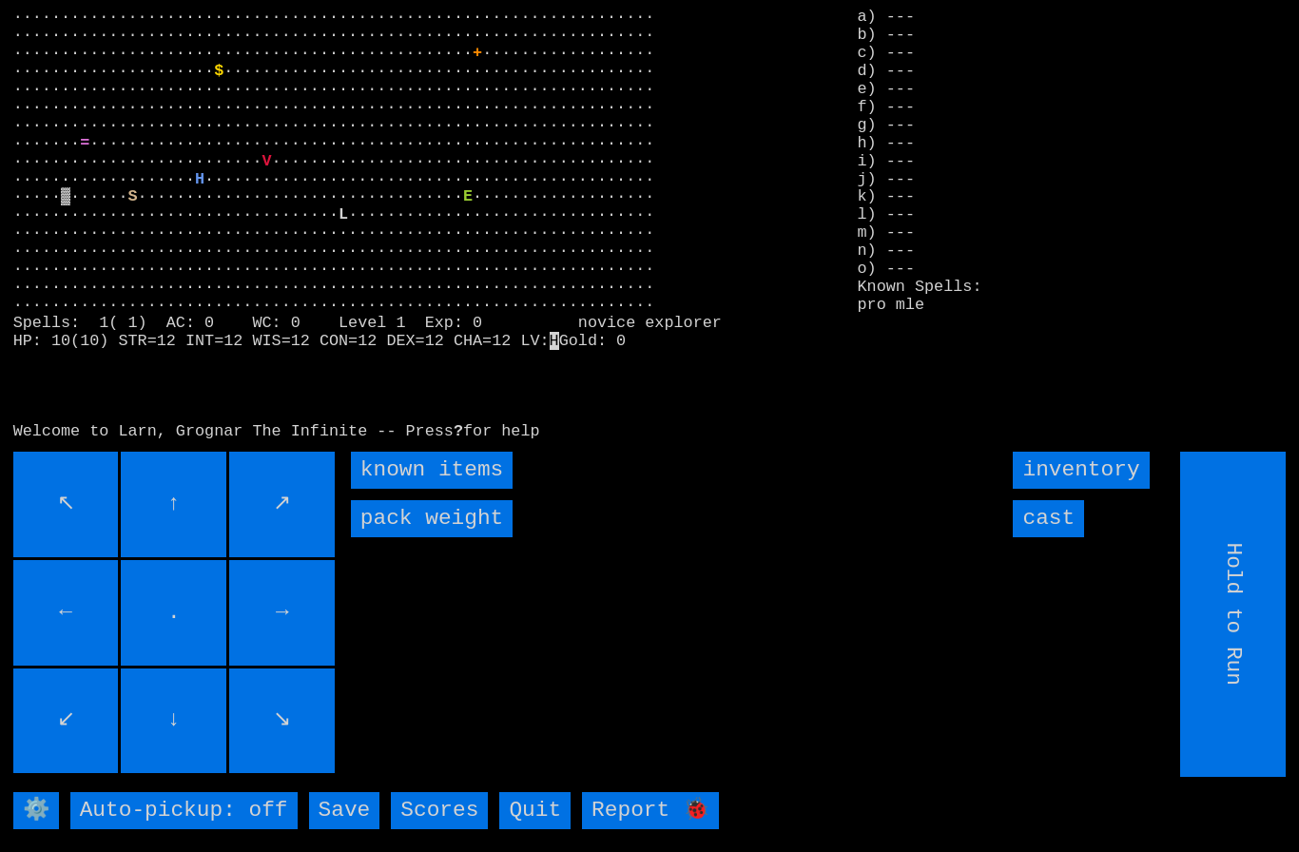  I want to click on font: S, so click(133, 196).